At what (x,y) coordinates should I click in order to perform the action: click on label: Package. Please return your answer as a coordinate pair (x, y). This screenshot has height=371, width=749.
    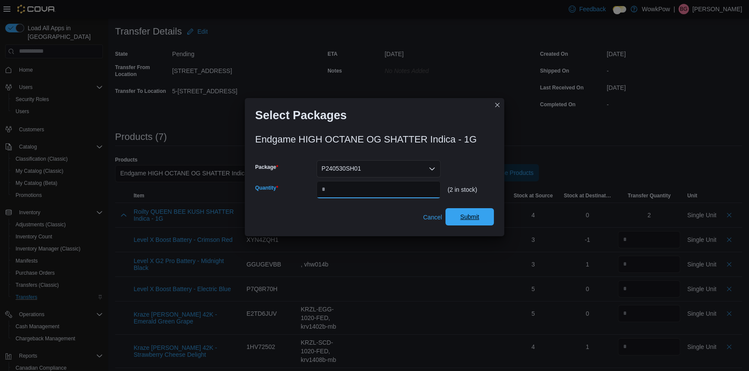
    Looking at the image, I should click on (266, 167).